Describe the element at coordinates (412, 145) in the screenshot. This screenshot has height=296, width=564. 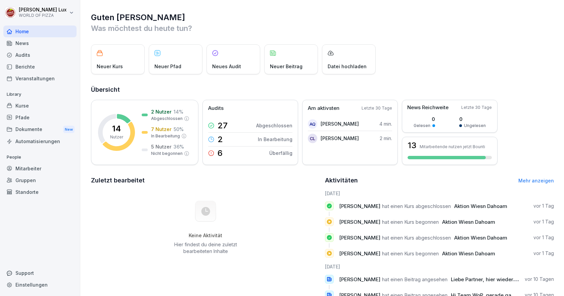
I see `h3: 13` at that location.